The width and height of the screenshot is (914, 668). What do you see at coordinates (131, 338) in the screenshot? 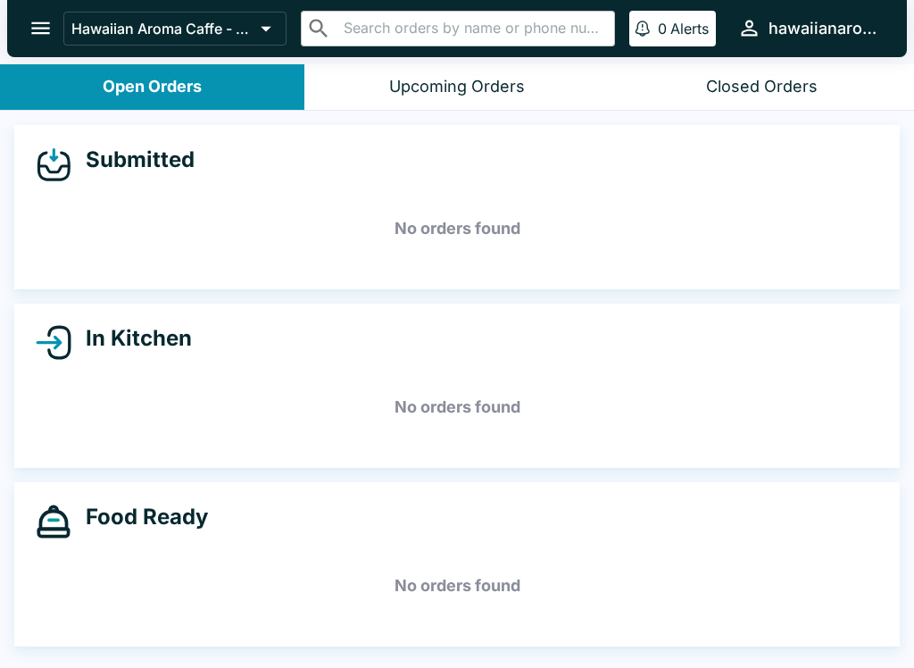
I see `h4: In Kitchen` at bounding box center [131, 338].